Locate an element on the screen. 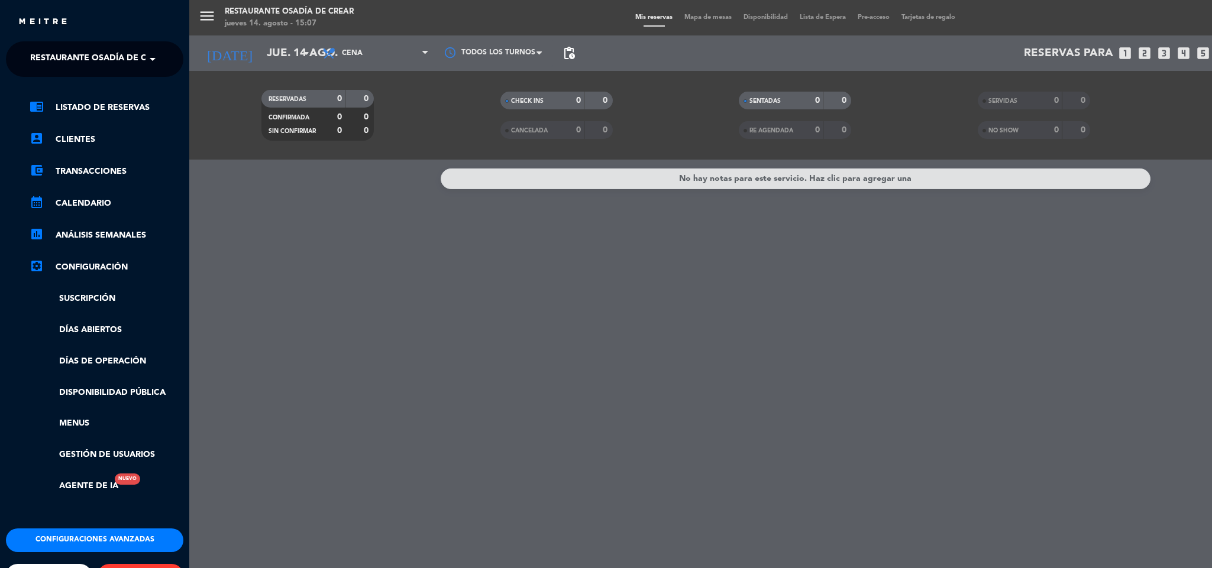 Image resolution: width=1212 pixels, height=568 pixels. a: Días de Operación is located at coordinates (106, 361).